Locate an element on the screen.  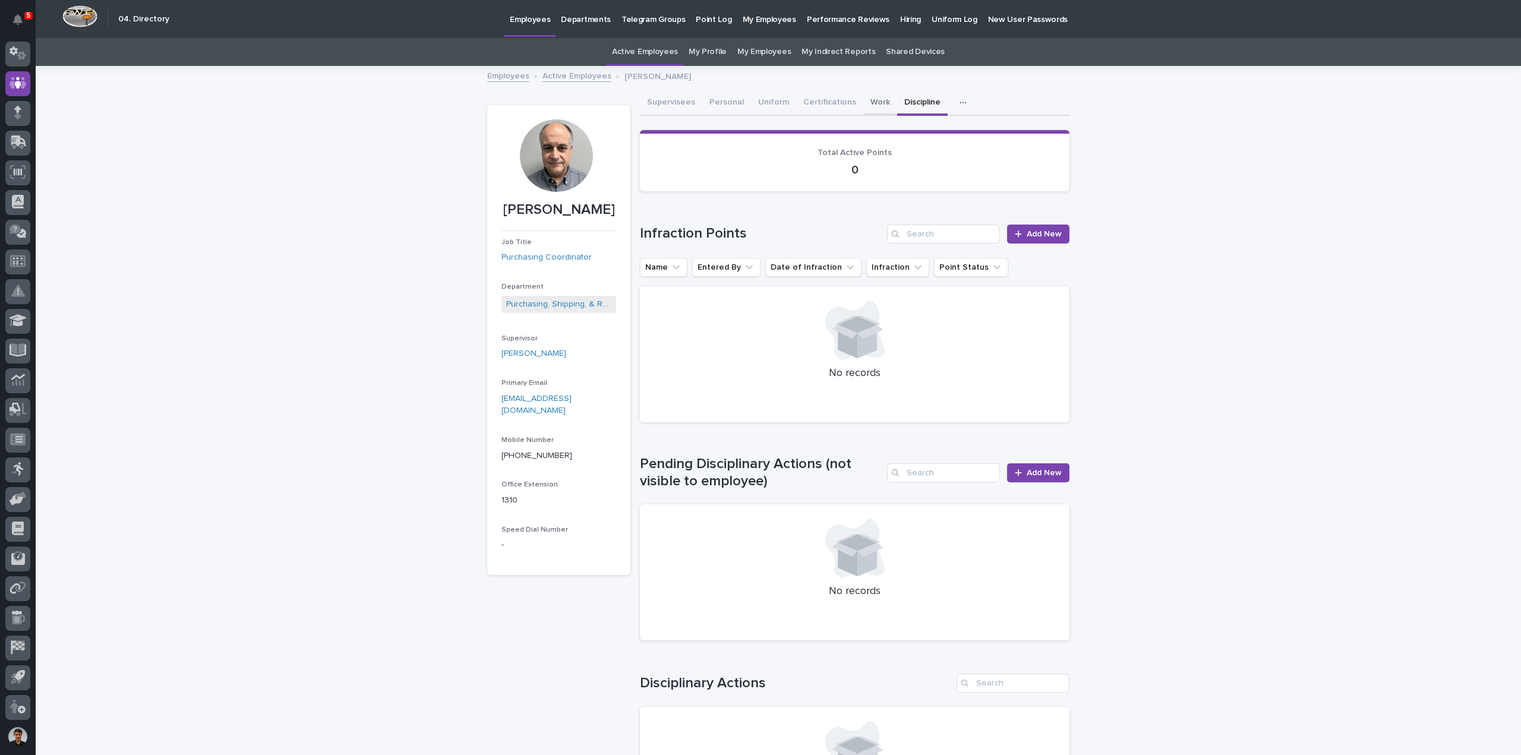
a: Employees is located at coordinates (508, 75).